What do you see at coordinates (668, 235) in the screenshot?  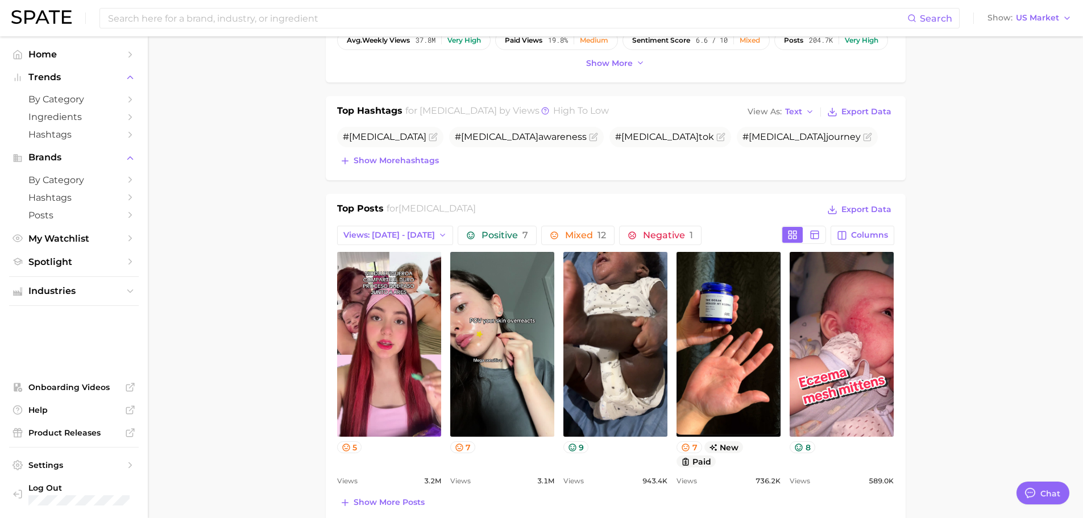 I see `span: Negative` at bounding box center [668, 235].